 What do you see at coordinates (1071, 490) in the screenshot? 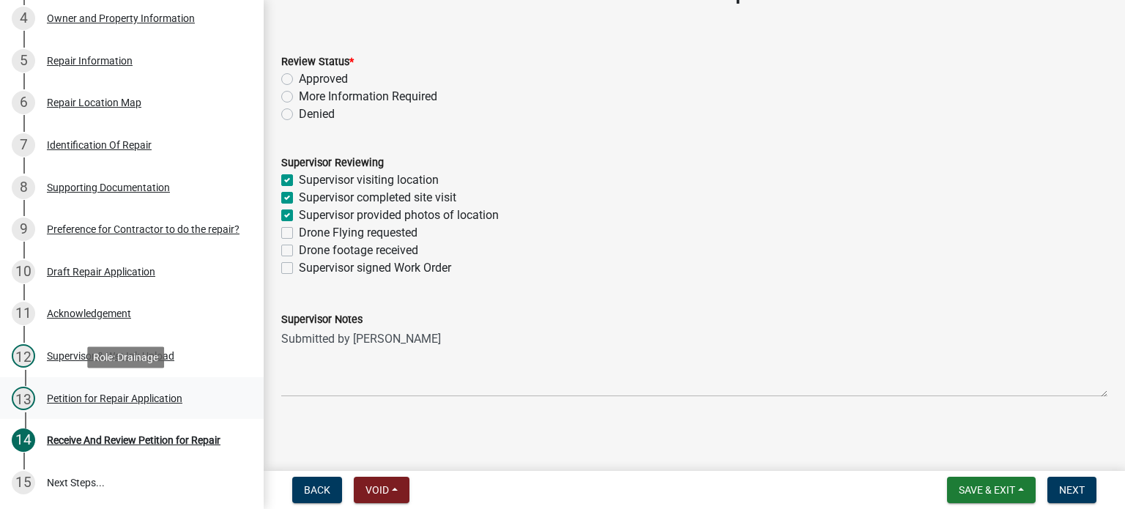
I see `button: Next` at bounding box center [1071, 490].